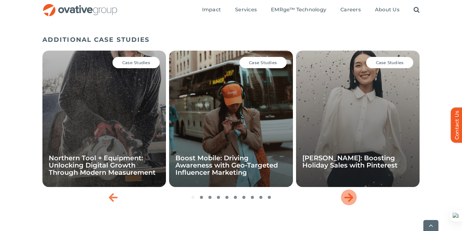  What do you see at coordinates (349, 197) in the screenshot?
I see `div: Next slide` at bounding box center [349, 197].